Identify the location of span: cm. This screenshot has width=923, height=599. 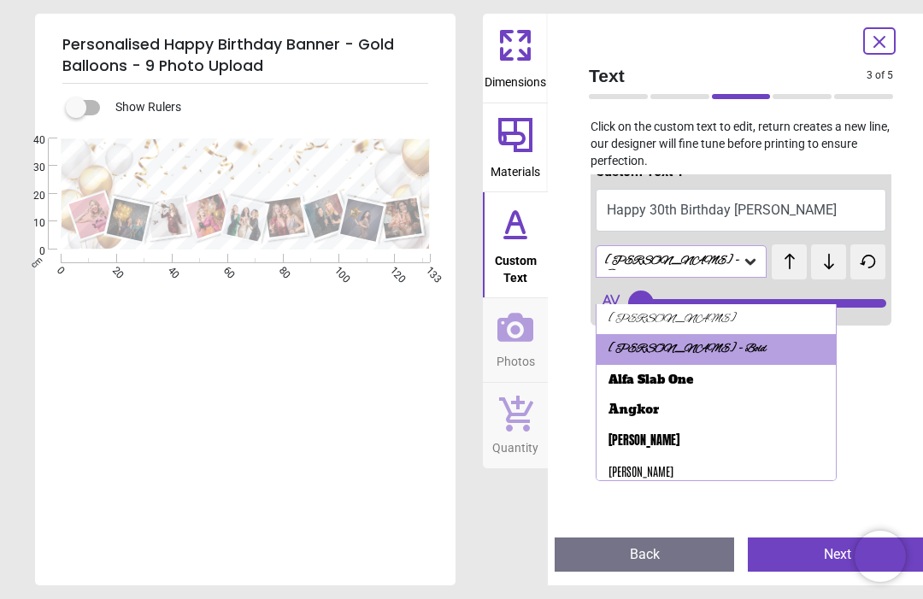
(36, 262).